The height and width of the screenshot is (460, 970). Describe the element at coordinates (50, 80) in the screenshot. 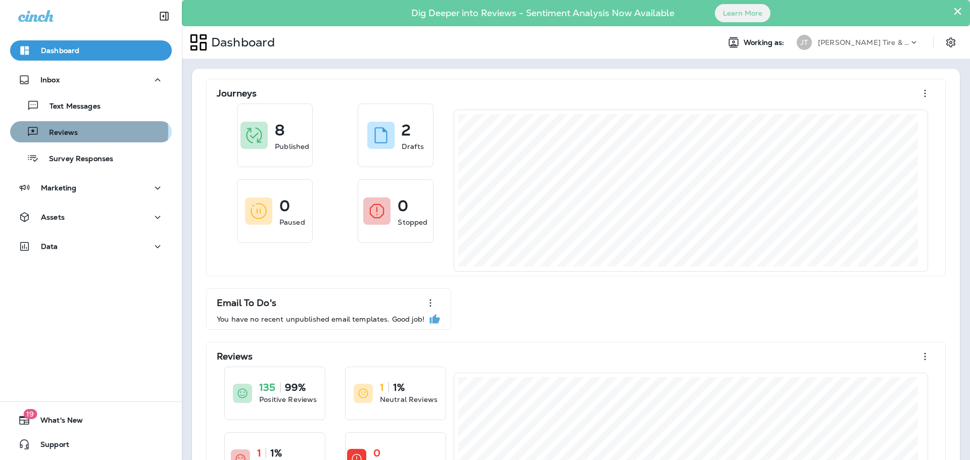

I see `p: Inbox` at that location.